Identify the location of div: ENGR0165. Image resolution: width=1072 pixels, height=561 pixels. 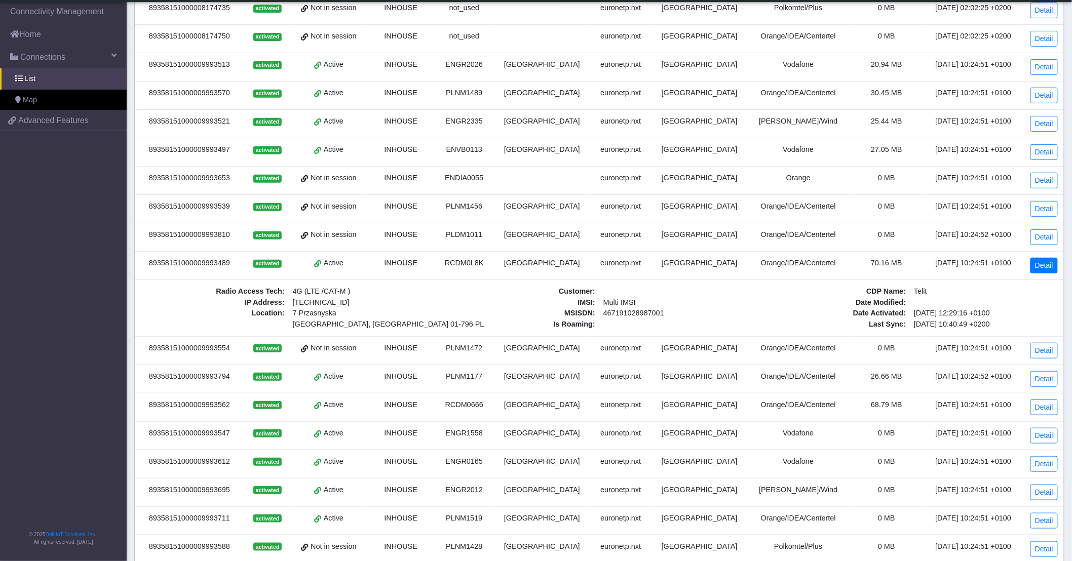
(464, 462).